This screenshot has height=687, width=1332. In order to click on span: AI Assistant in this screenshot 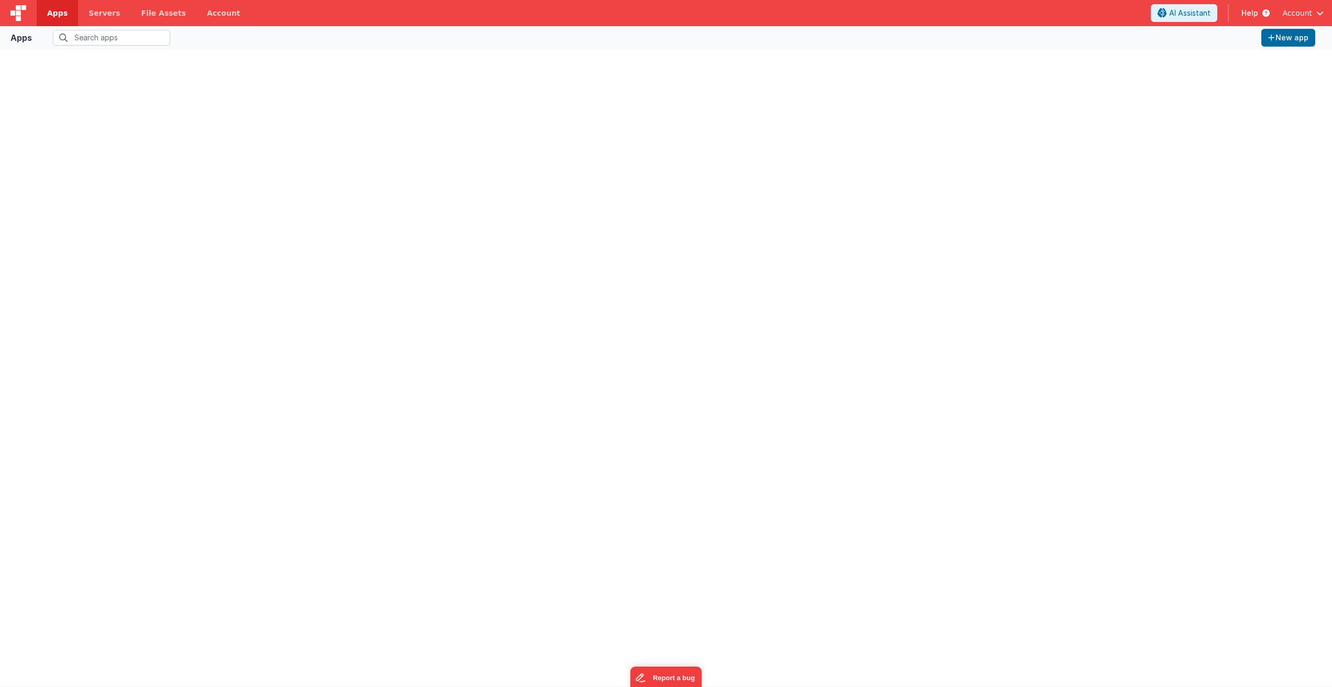, I will do `click(1189, 13)`.